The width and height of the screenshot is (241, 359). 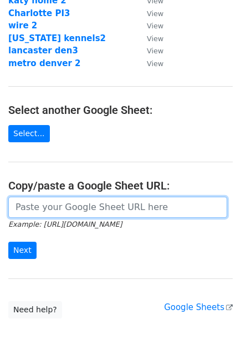 What do you see at coordinates (35, 309) in the screenshot?
I see `a: Need help?` at bounding box center [35, 309].